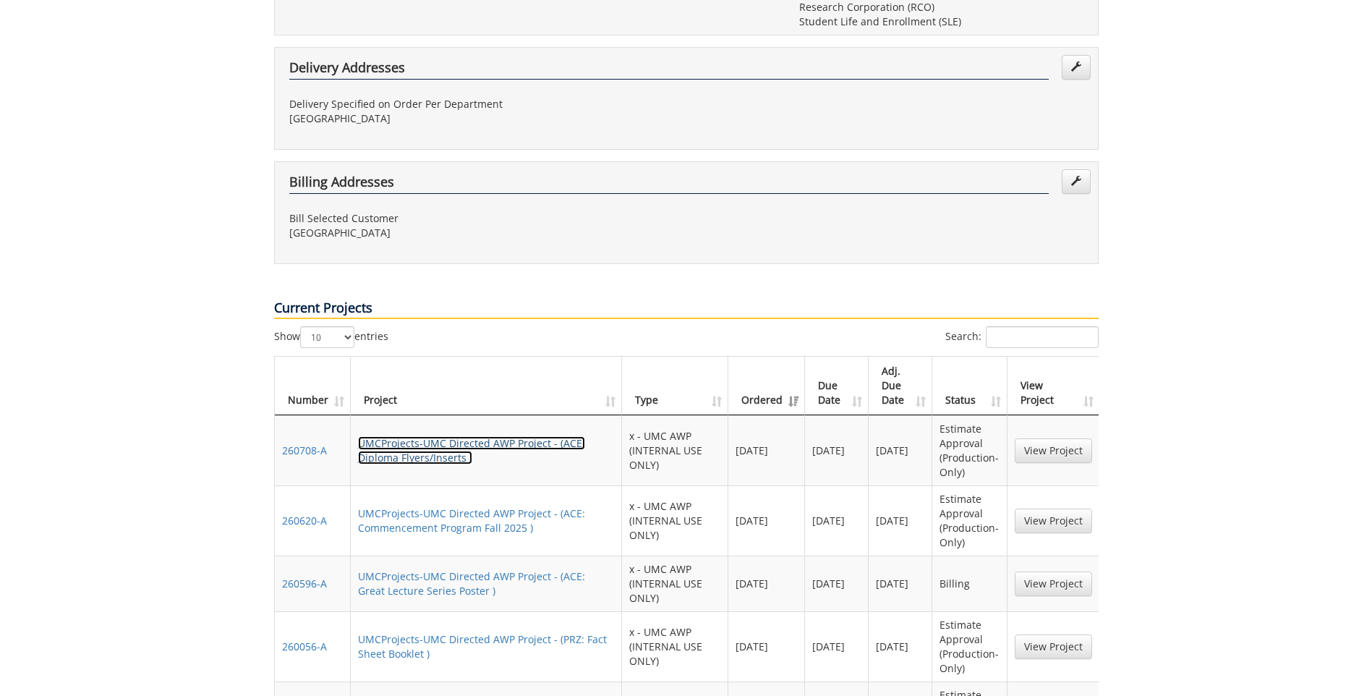  What do you see at coordinates (1022, 337) in the screenshot?
I see `label: Search:` at bounding box center [1022, 337].